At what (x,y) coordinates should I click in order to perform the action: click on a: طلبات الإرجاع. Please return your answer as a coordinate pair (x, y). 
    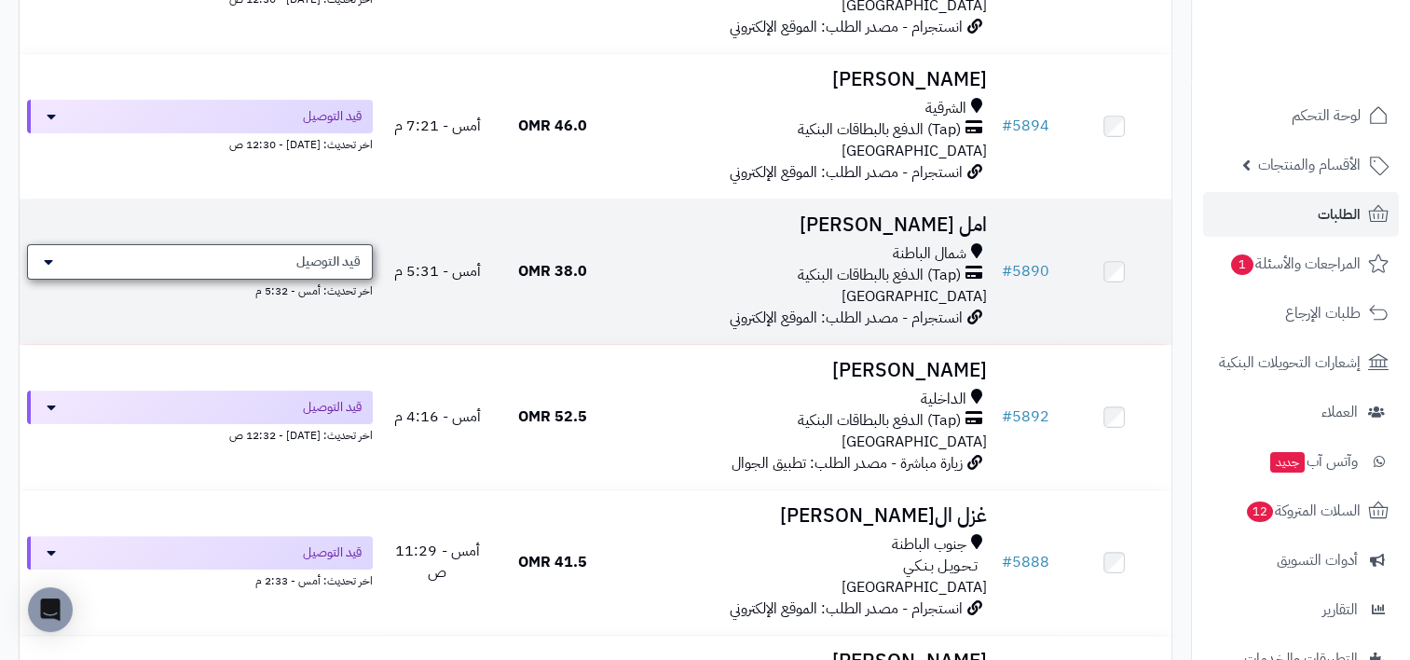
    Looking at the image, I should click on (1301, 313).